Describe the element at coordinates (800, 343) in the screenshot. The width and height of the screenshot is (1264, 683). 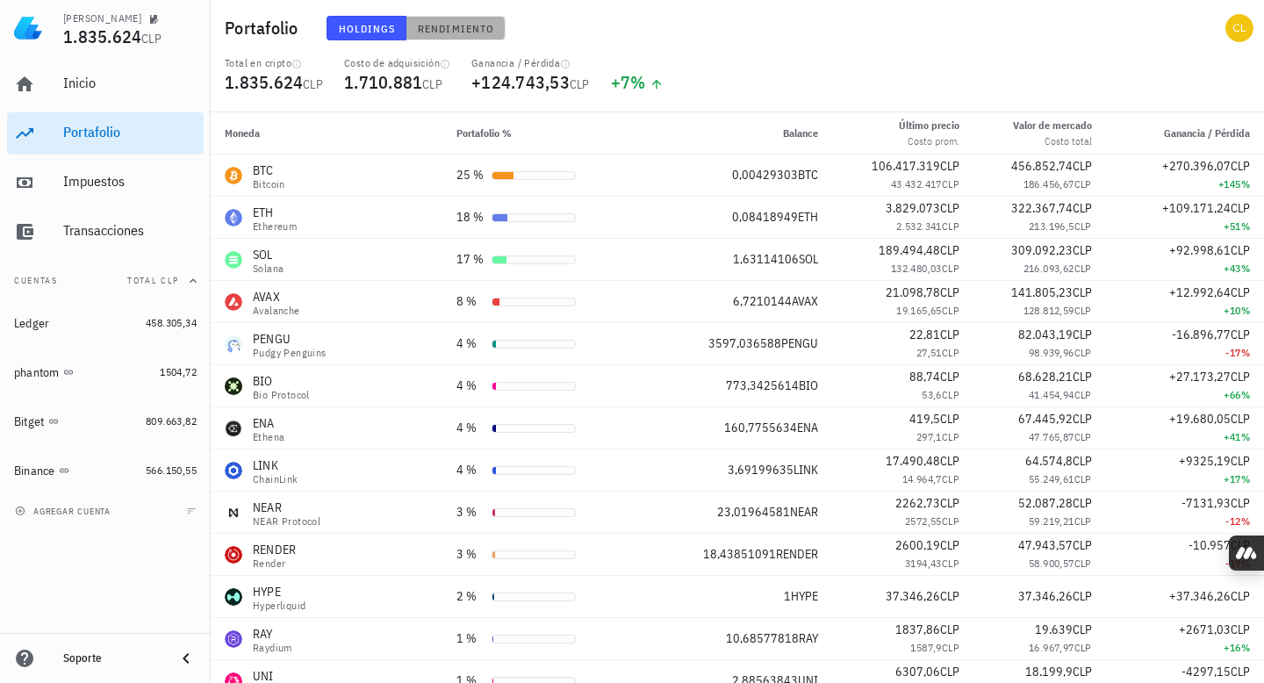
I see `span: PENGU` at that location.